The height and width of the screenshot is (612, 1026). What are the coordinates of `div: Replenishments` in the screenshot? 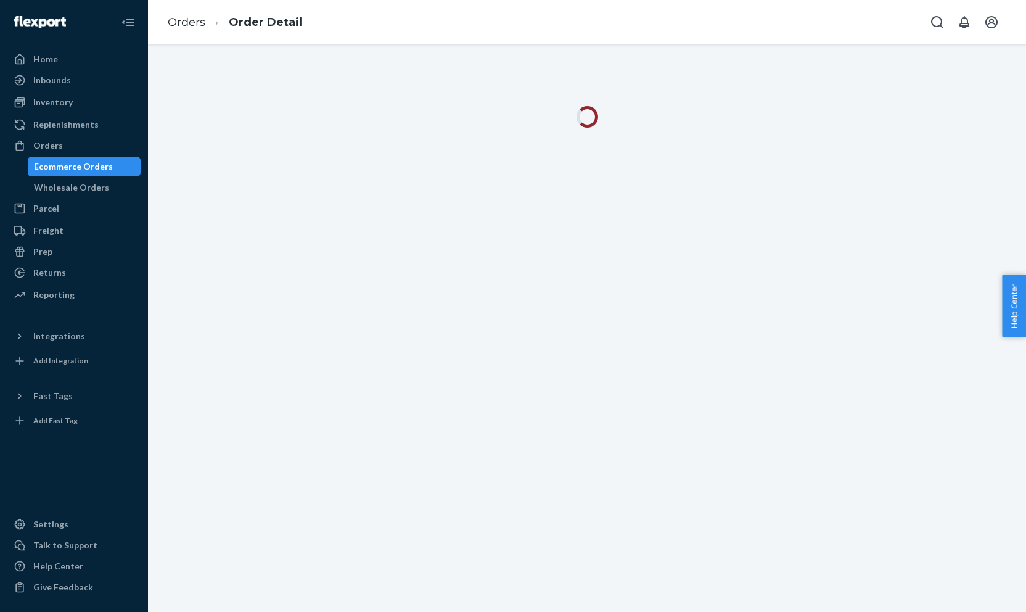 It's located at (66, 125).